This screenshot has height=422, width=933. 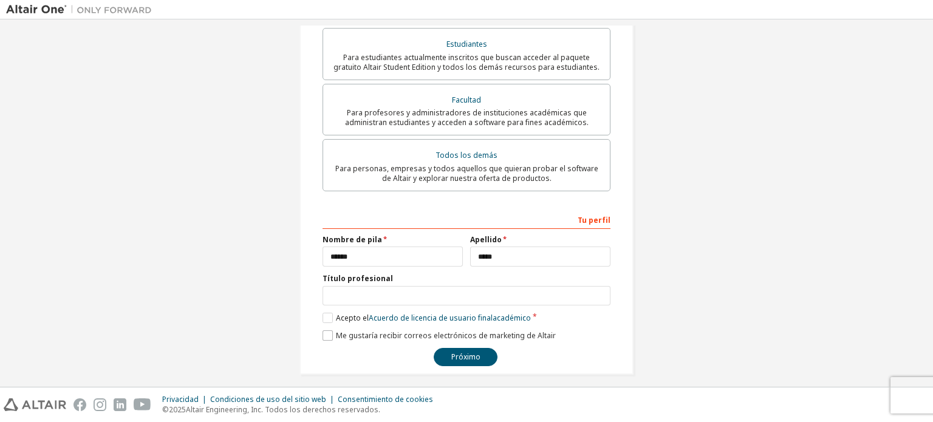 What do you see at coordinates (100, 405) in the screenshot?
I see `img: instagram.svg` at bounding box center [100, 405].